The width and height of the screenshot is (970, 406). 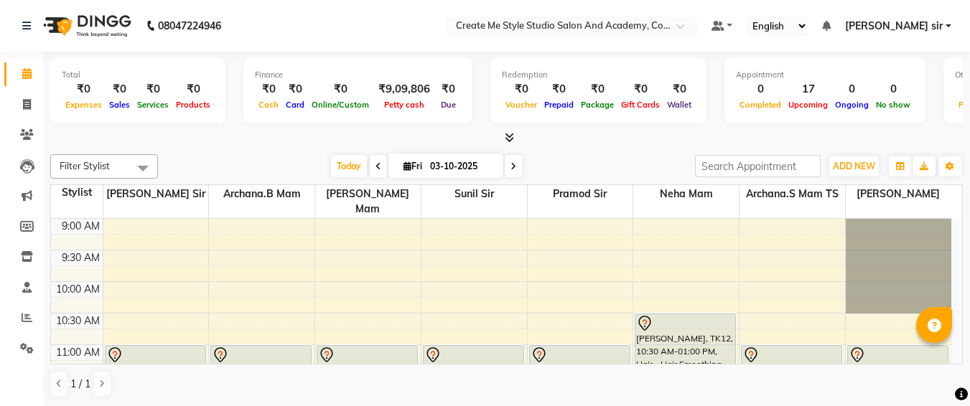 I want to click on span: Prepaid, so click(x=559, y=105).